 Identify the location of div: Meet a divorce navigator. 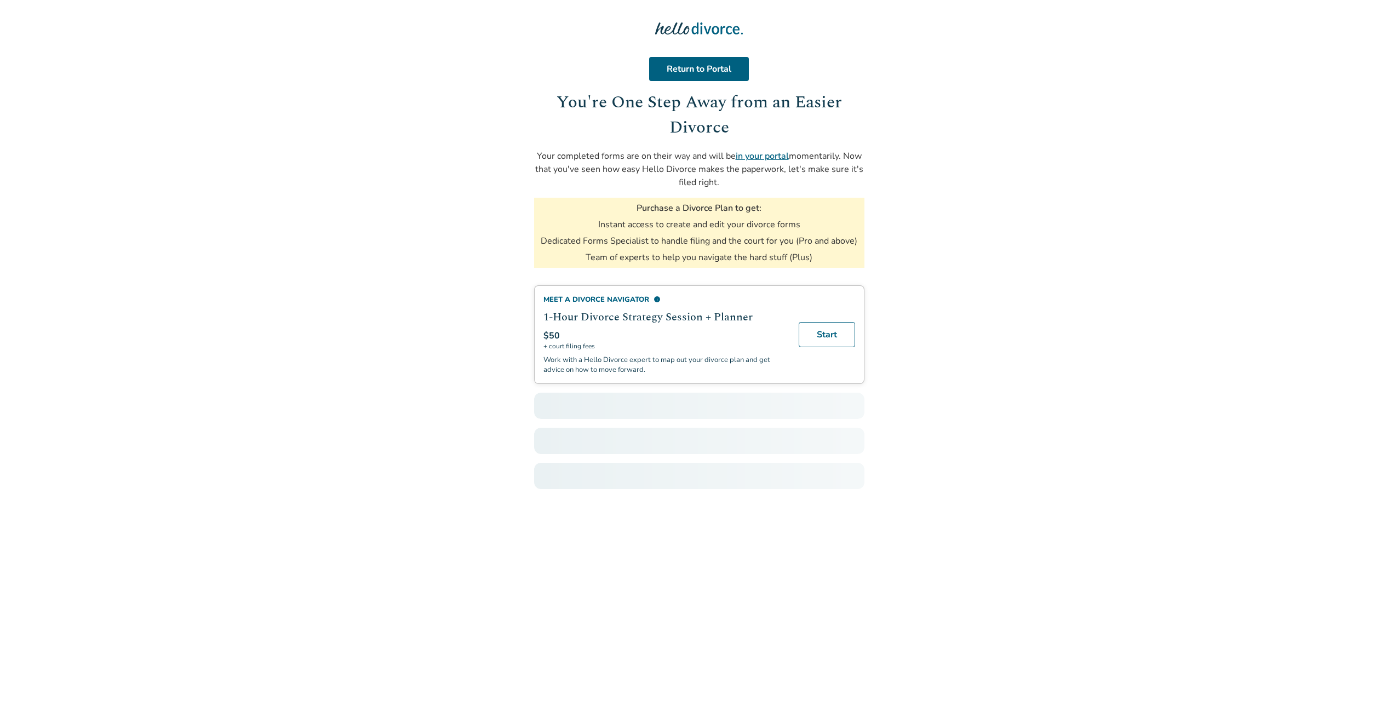
(665, 300).